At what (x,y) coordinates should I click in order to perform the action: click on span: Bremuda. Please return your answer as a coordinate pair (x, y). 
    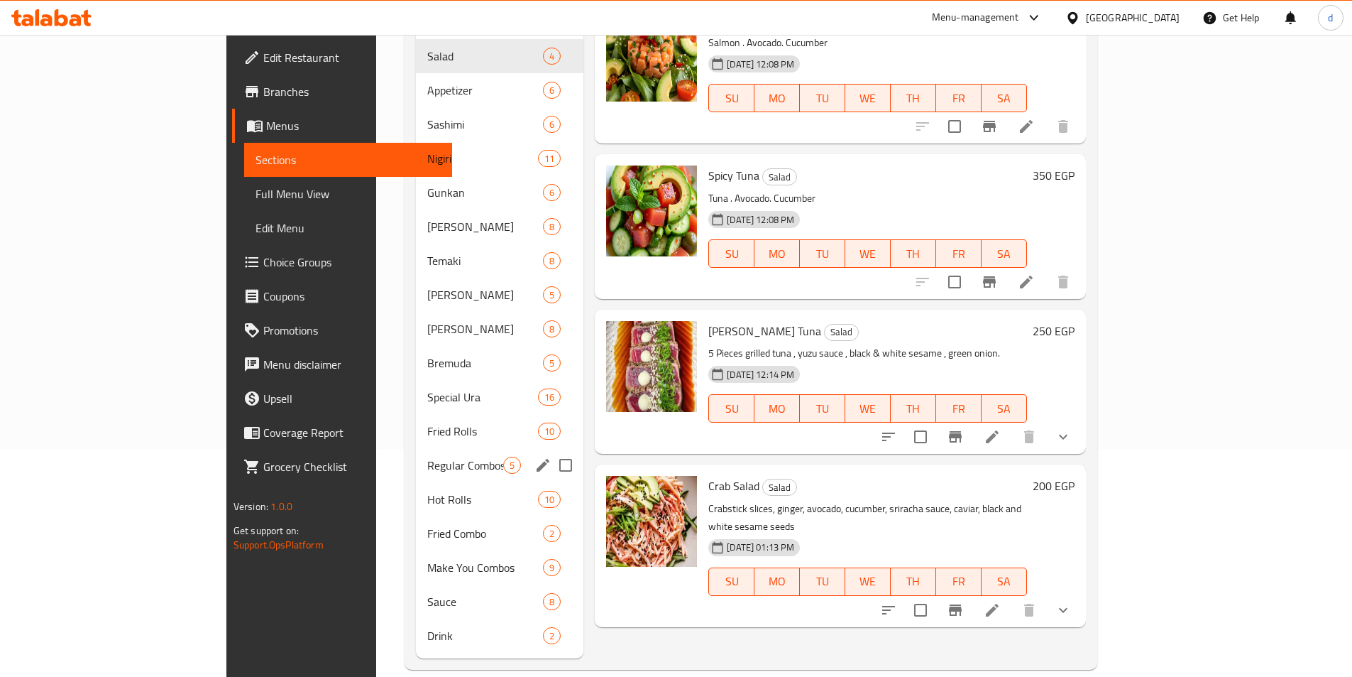
    Looking at the image, I should click on (485, 363).